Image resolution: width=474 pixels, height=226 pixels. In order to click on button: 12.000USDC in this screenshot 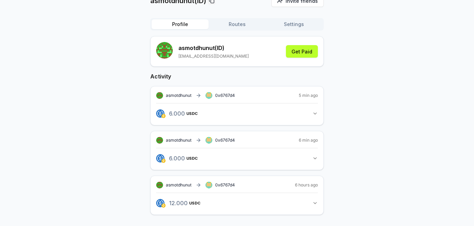, I will do `click(237, 203)`.